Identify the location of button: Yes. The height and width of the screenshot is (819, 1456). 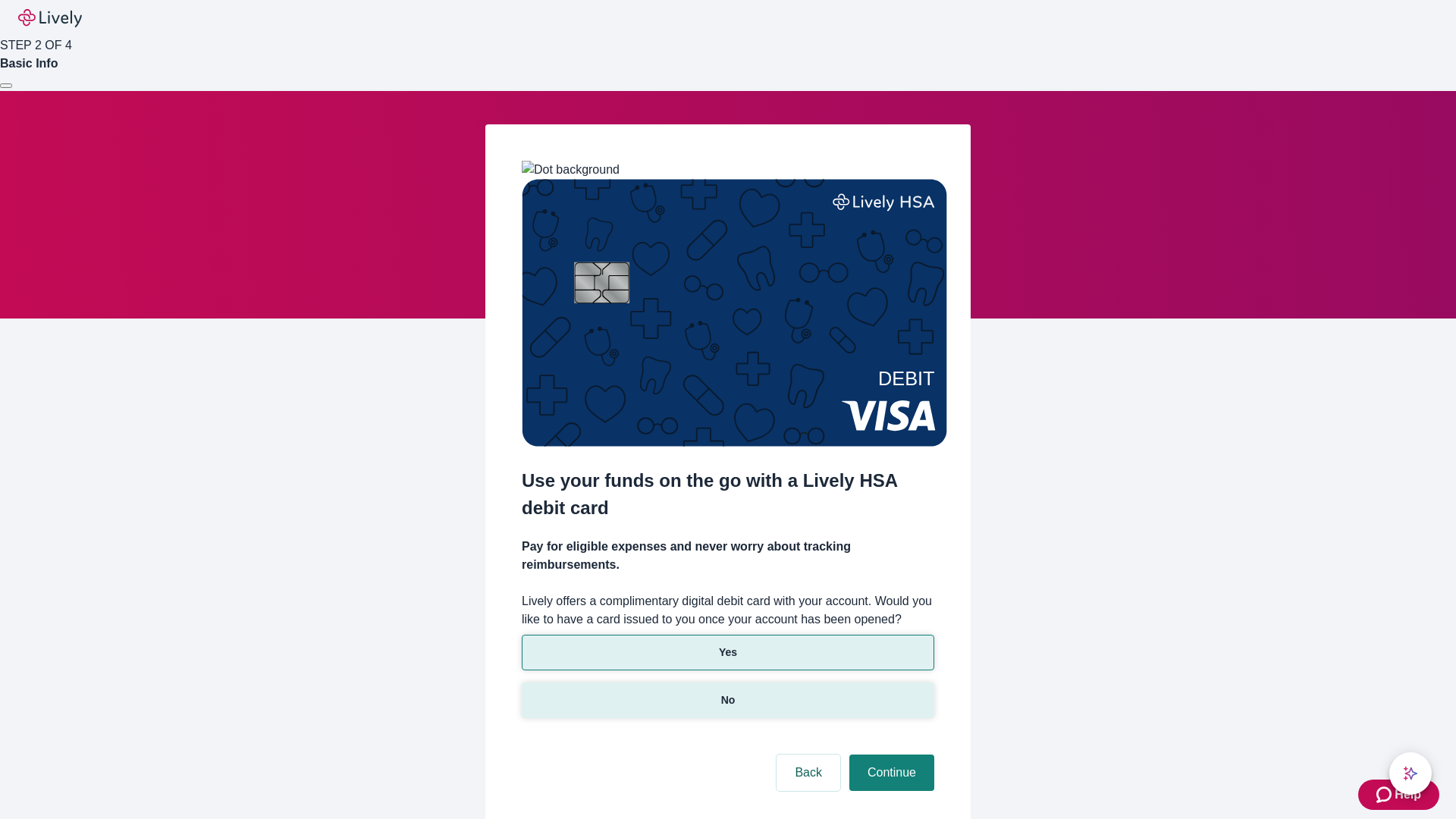
(728, 652).